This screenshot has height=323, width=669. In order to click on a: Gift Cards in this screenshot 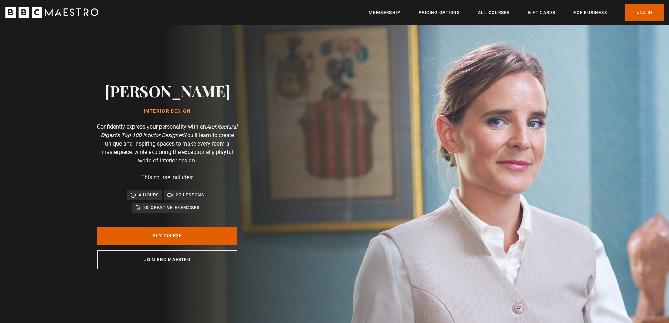, I will do `click(541, 13)`.